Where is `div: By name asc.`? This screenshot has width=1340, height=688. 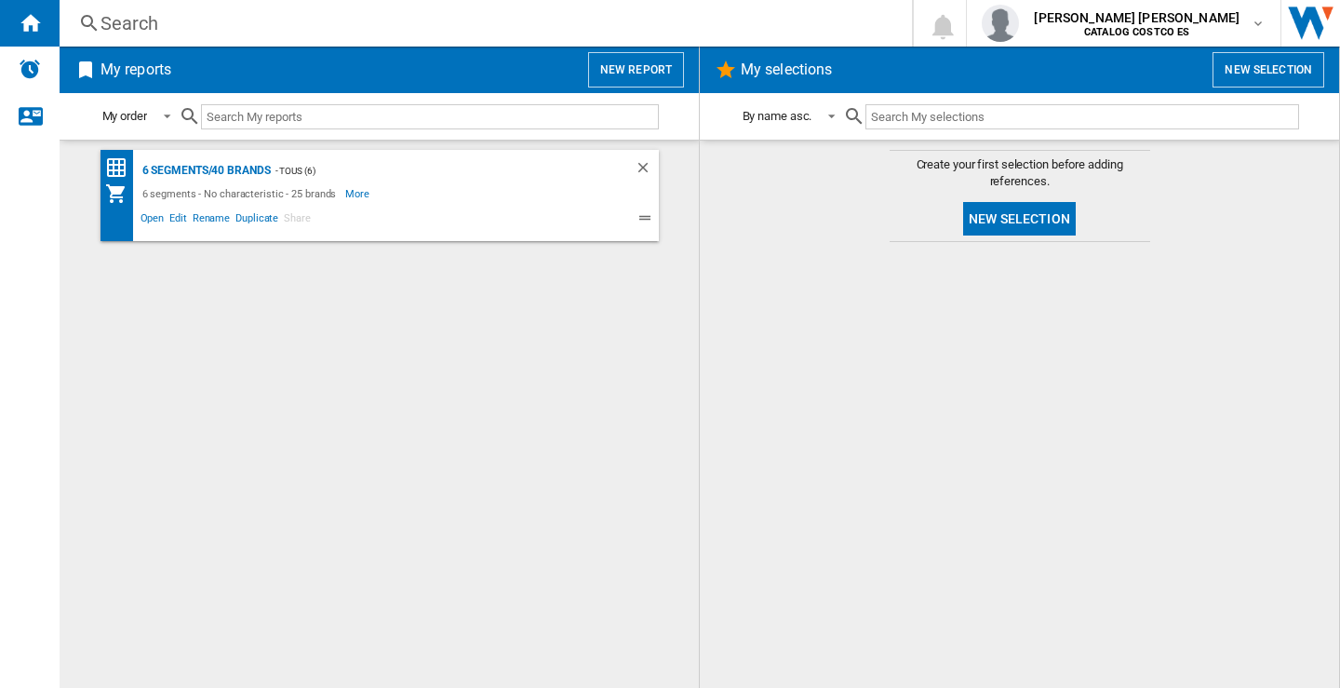
div: By name asc. is located at coordinates (777, 115).